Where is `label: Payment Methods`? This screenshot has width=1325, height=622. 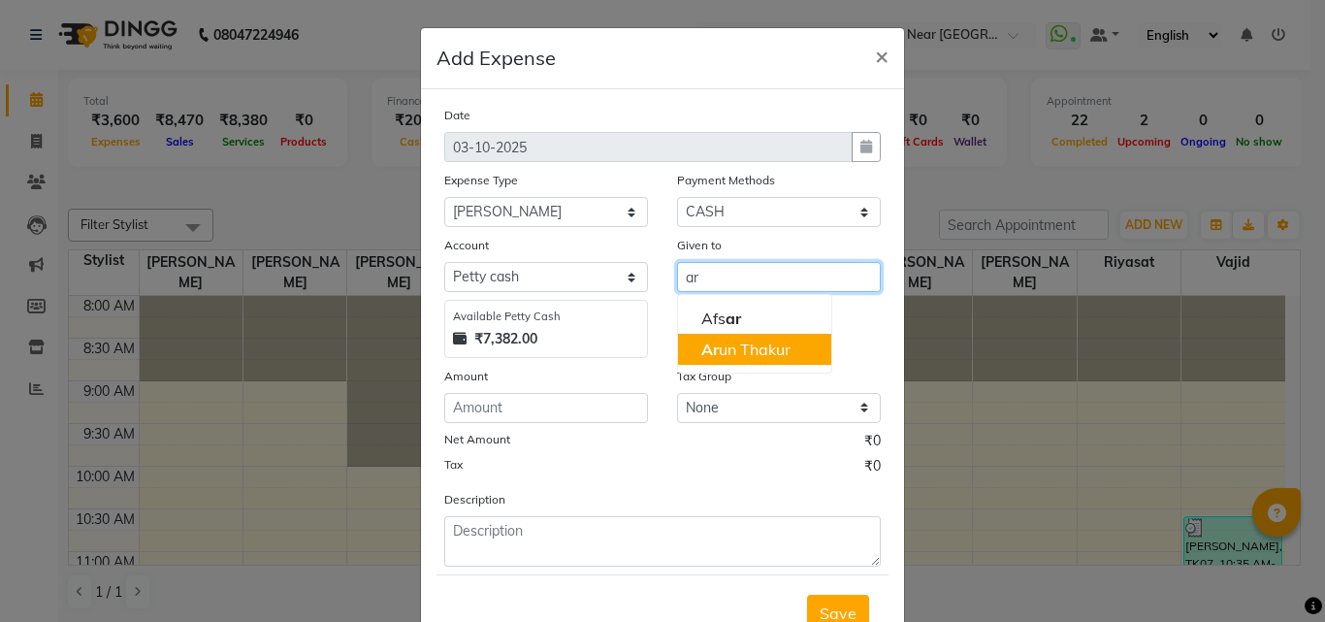 label: Payment Methods is located at coordinates (725, 180).